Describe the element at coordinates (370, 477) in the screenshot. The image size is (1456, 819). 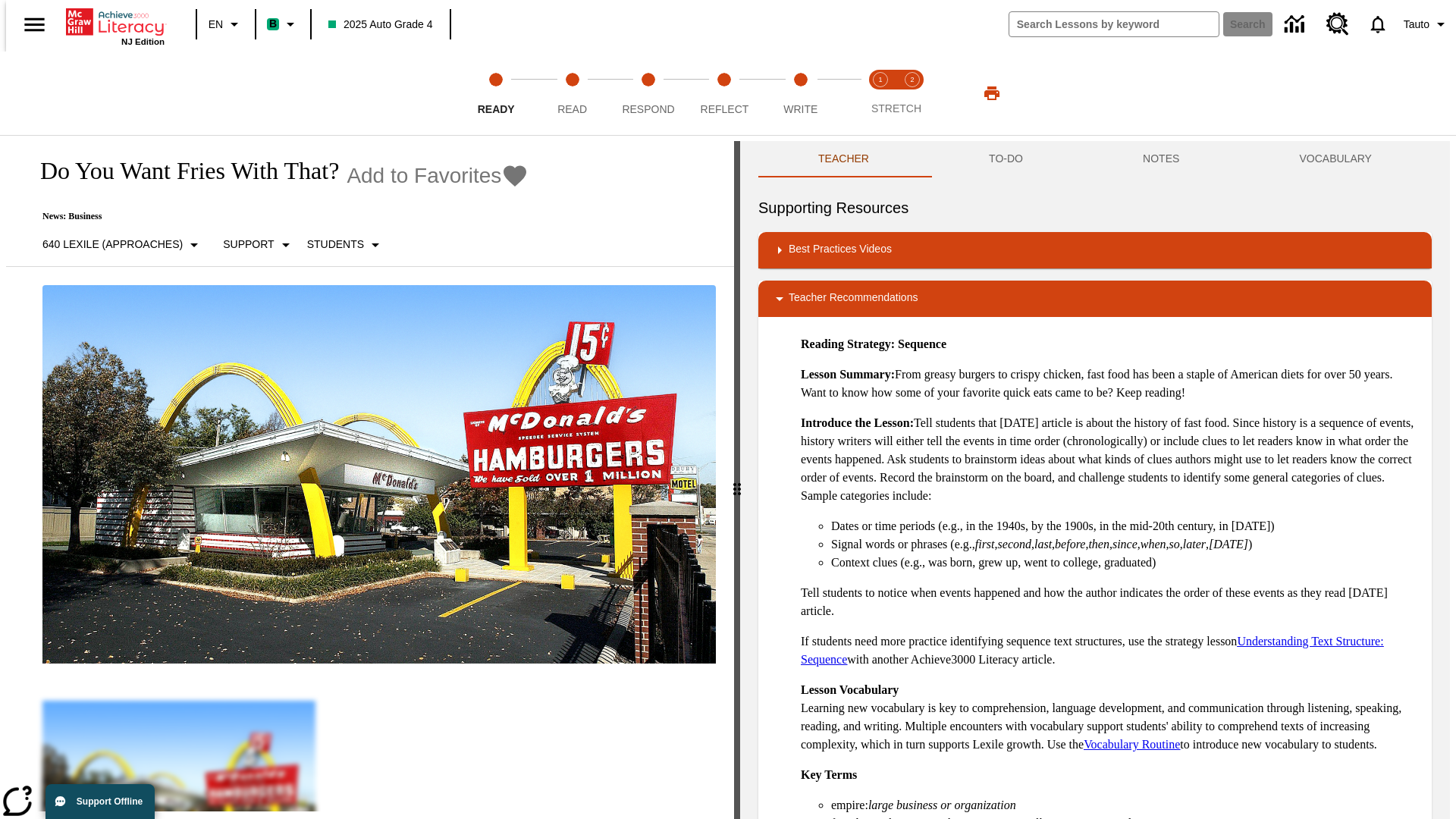
I see `div: reading` at that location.